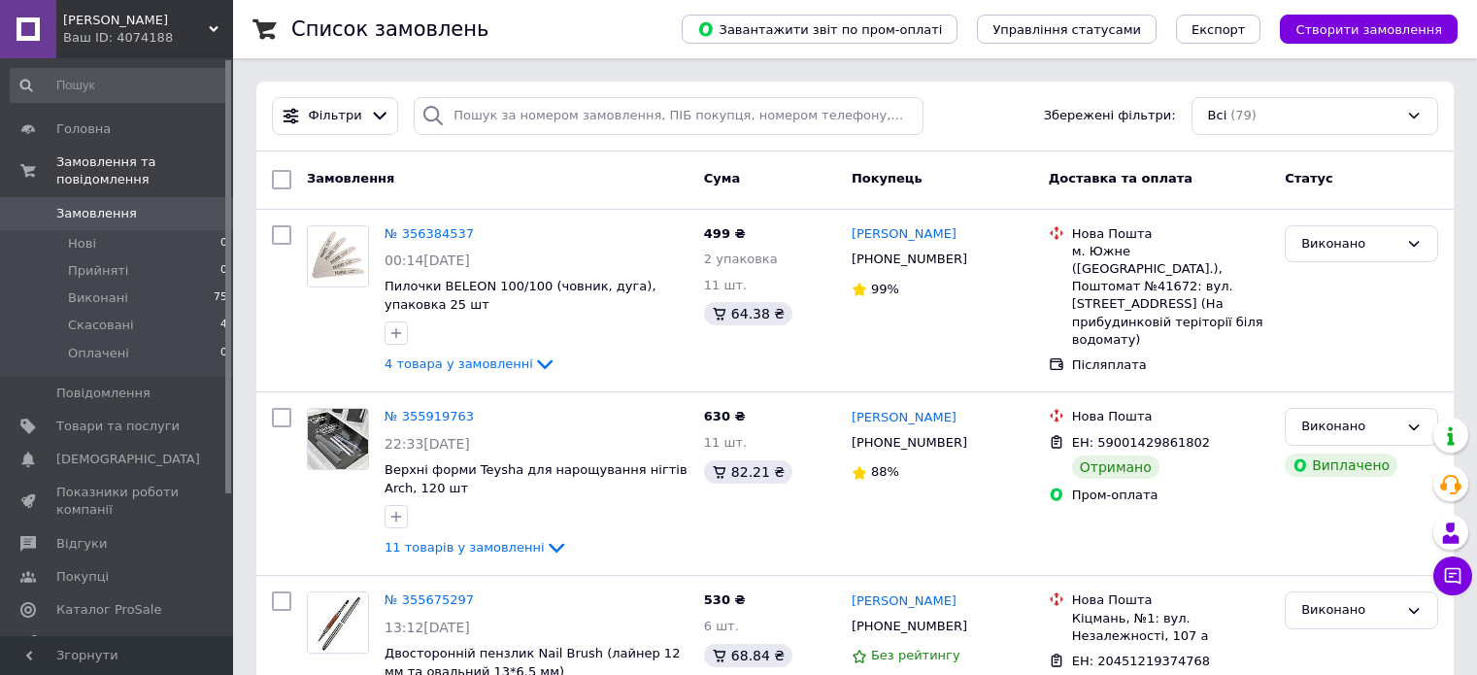  What do you see at coordinates (1170, 365) in the screenshot?
I see `div: Післяплата` at bounding box center [1170, 365].